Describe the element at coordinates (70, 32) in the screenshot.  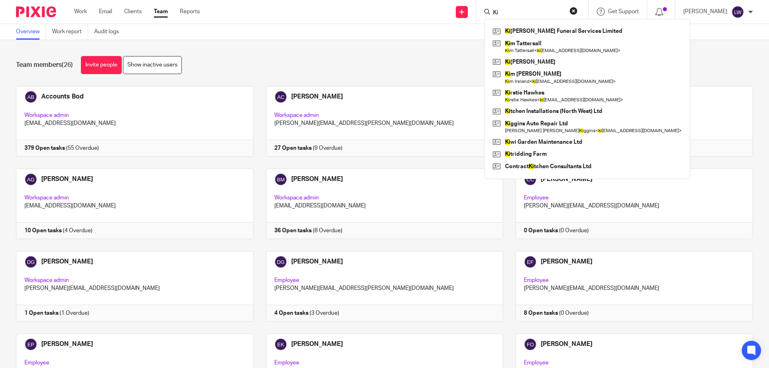
I see `a: Work report` at that location.